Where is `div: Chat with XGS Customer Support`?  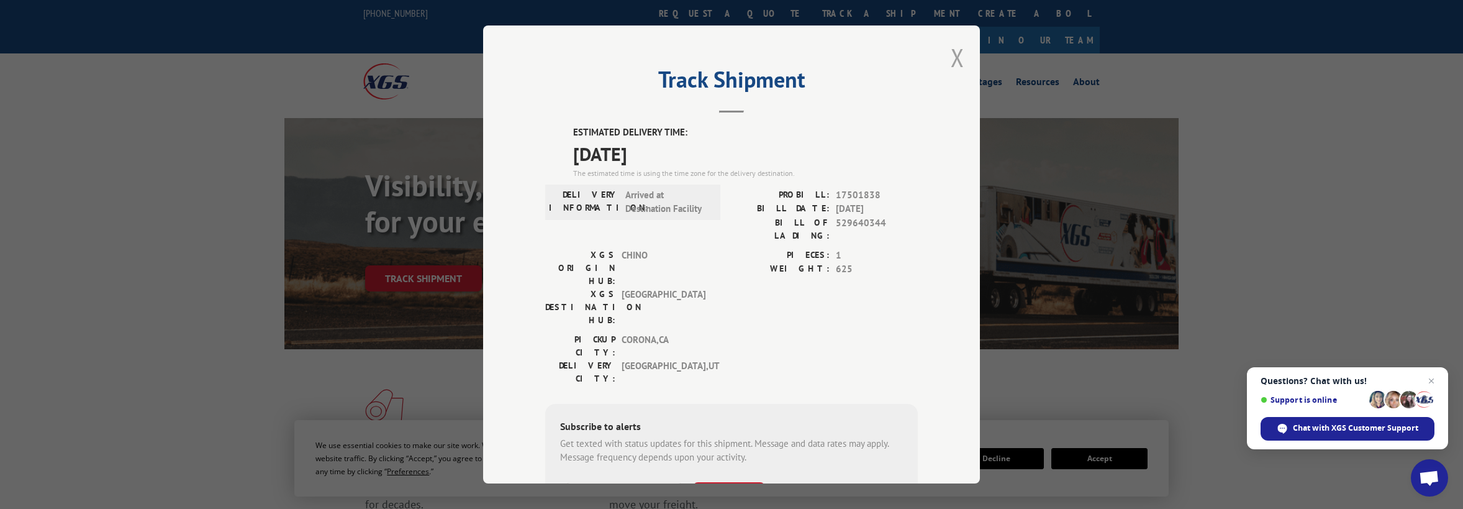
div: Chat with XGS Customer Support is located at coordinates (1347, 428).